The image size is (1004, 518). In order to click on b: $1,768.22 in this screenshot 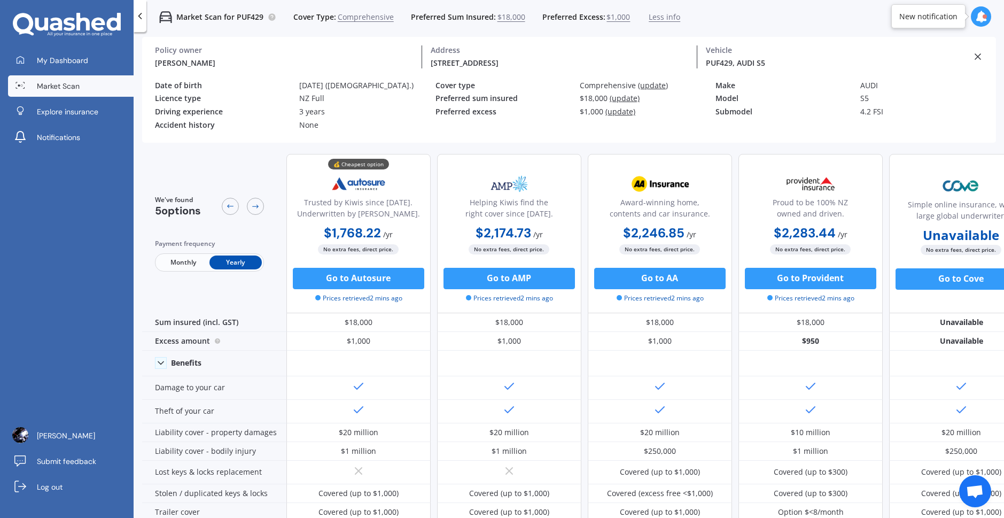, I will do `click(353, 233)`.